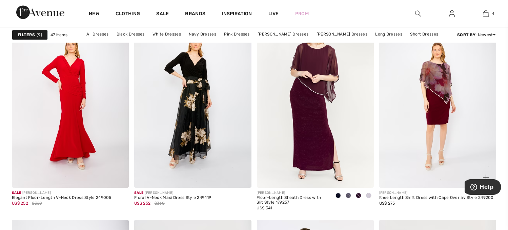 The height and width of the screenshot is (230, 508). What do you see at coordinates (237, 34) in the screenshot?
I see `a: Pink Dresses` at bounding box center [237, 34].